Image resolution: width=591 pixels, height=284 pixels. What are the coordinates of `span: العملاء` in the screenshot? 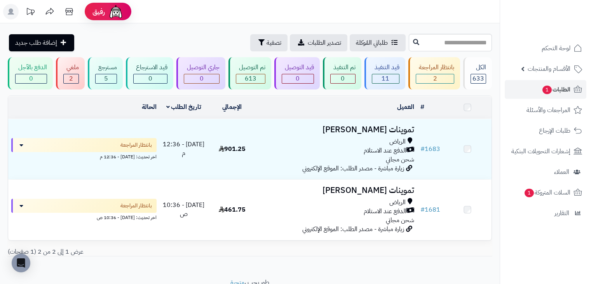 It's located at (561, 172).